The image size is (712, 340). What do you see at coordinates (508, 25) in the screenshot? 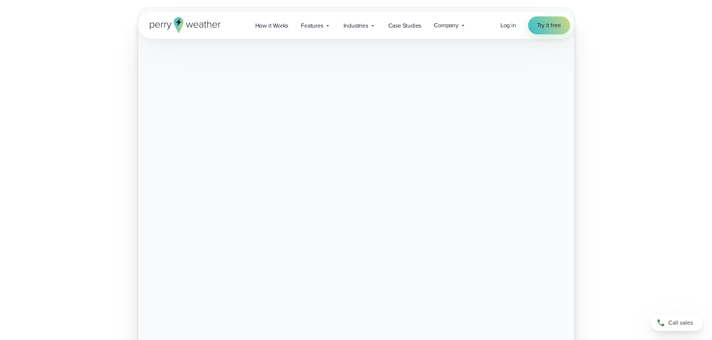
I see `span: Log in` at bounding box center [508, 25].